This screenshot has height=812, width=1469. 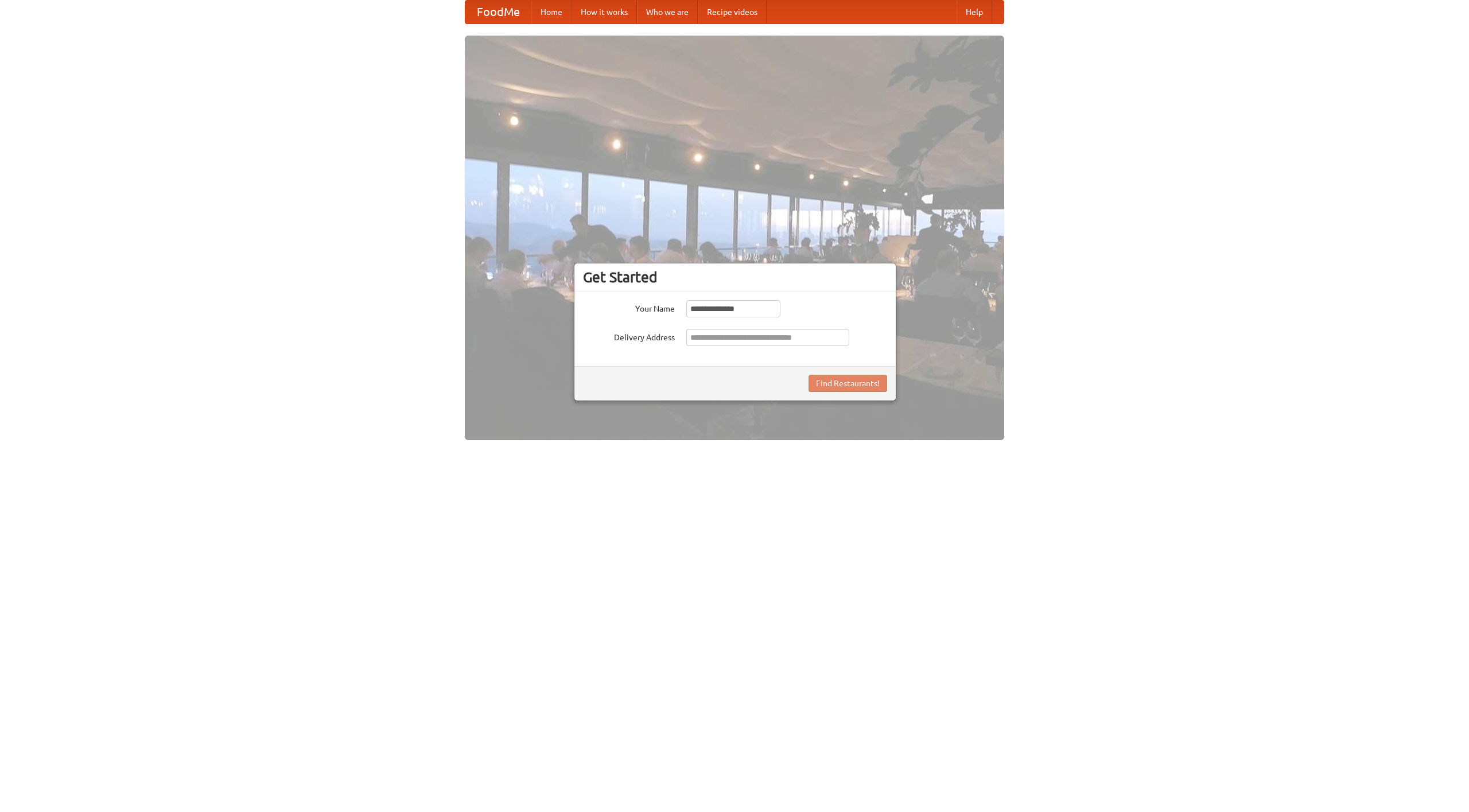 I want to click on a: Who we are, so click(x=667, y=12).